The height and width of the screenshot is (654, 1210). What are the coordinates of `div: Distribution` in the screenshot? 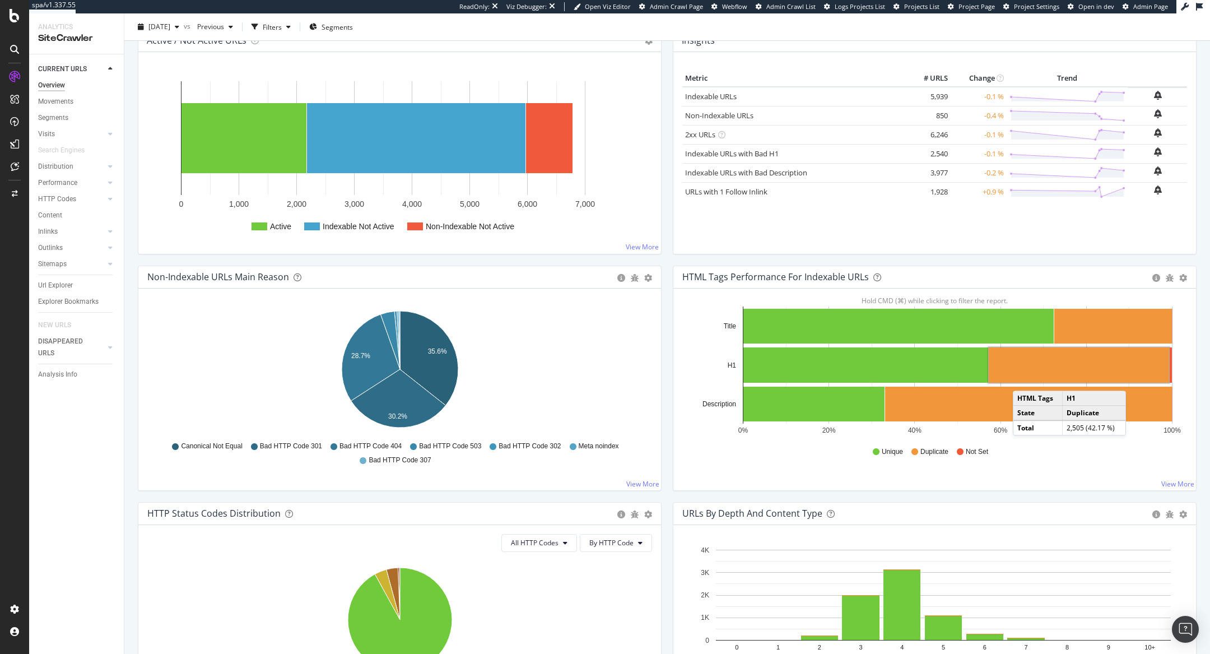 It's located at (55, 166).